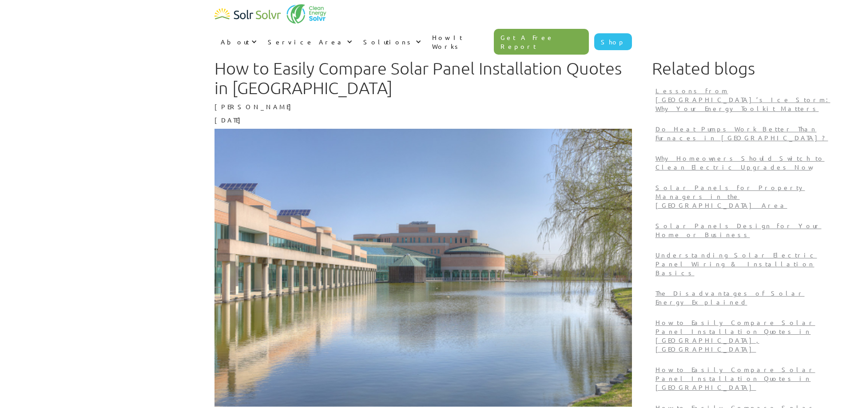  Describe the element at coordinates (744, 230) in the screenshot. I see `p: Solar Panels Design for Your Home or Business` at that location.